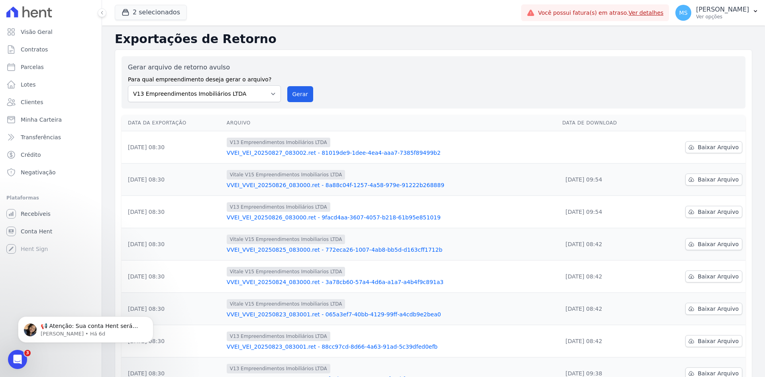 The image size is (765, 377). Describe the element at coordinates (434, 39) in the screenshot. I see `h2: Exportações de Retorno` at that location.